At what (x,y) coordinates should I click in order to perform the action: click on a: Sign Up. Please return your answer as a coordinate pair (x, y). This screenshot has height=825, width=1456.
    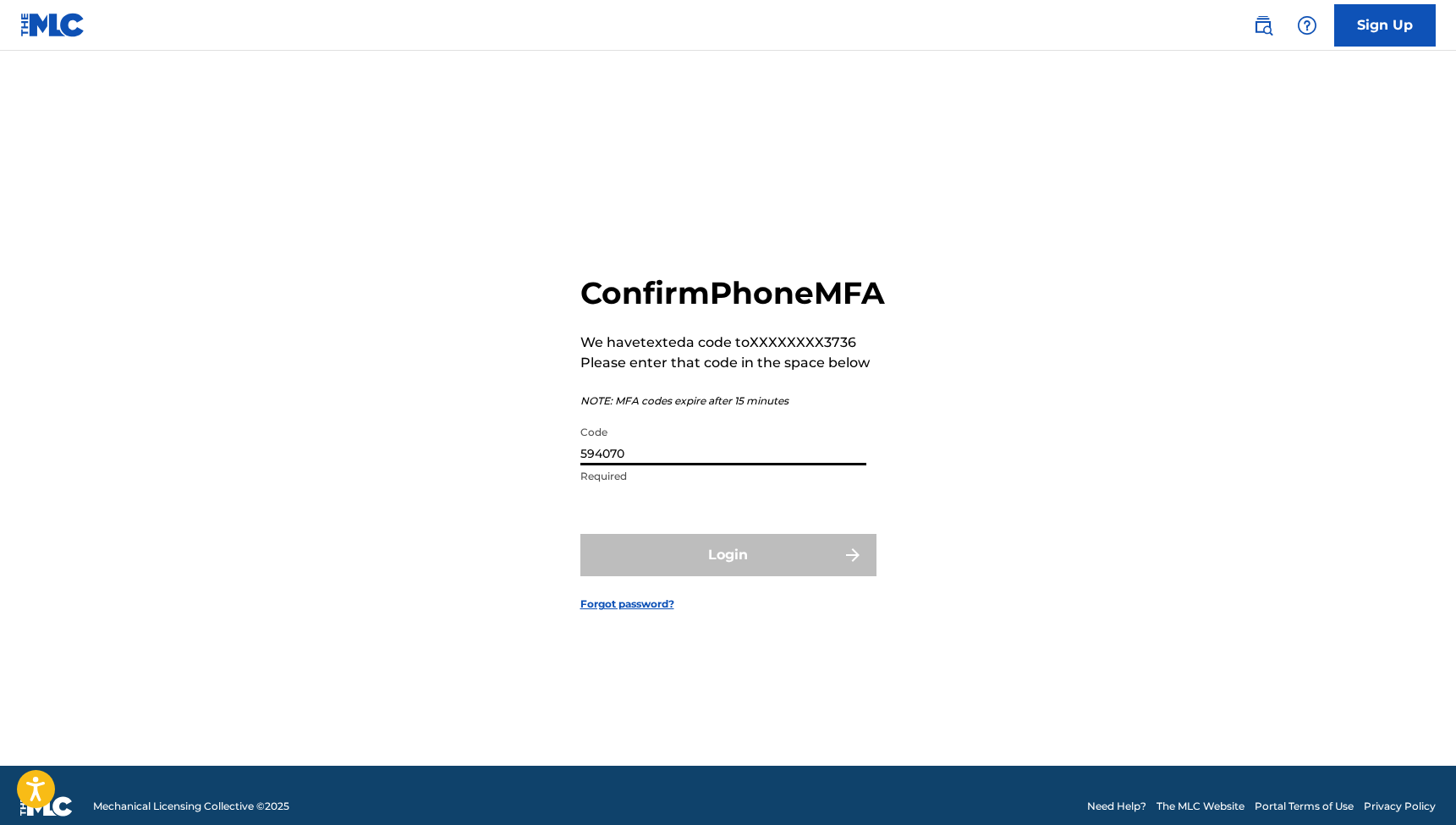
    Looking at the image, I should click on (1386, 26).